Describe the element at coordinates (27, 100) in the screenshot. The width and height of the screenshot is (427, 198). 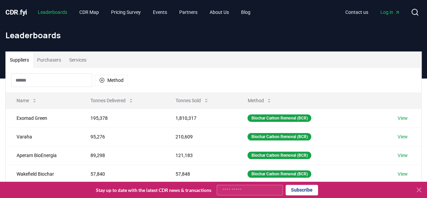
I see `button: Name` at that location.